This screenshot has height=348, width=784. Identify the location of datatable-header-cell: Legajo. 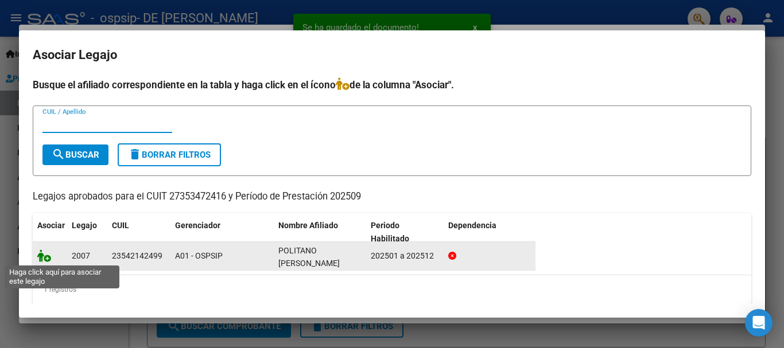
(87, 232).